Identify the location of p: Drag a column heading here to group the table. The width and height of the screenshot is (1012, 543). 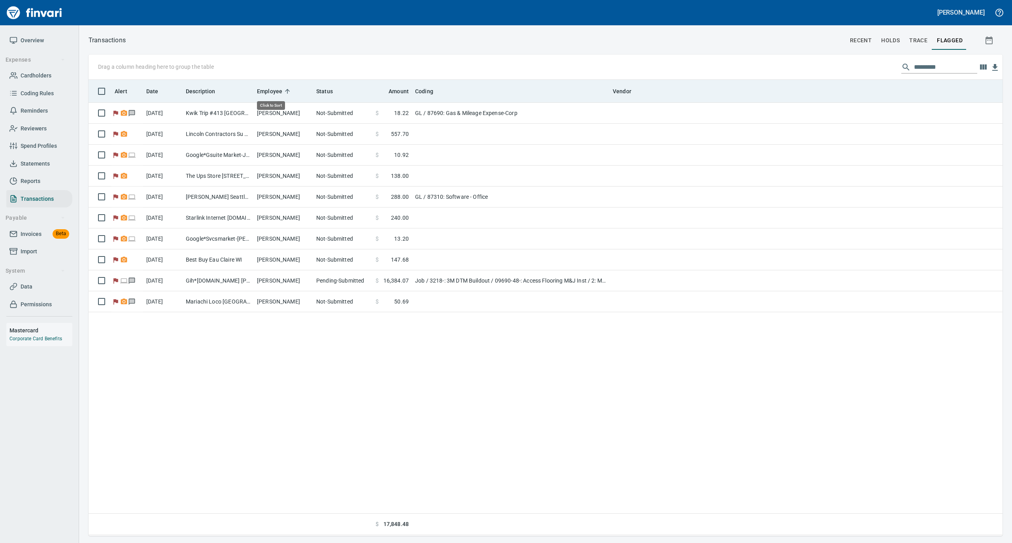
(156, 67).